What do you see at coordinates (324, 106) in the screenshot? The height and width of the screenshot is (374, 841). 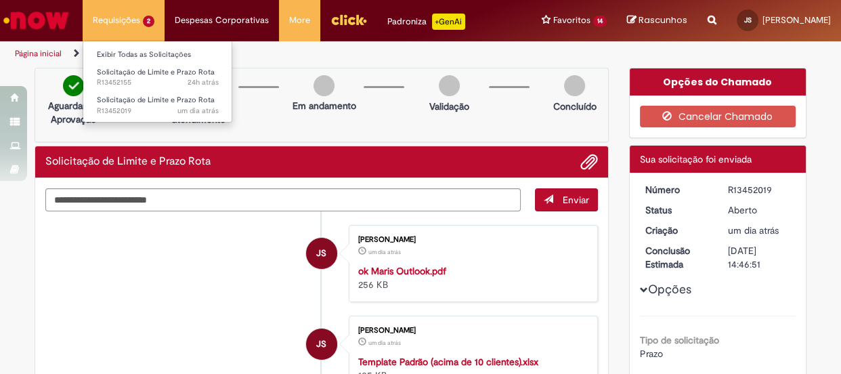 I see `p: Em andamento` at bounding box center [324, 106].